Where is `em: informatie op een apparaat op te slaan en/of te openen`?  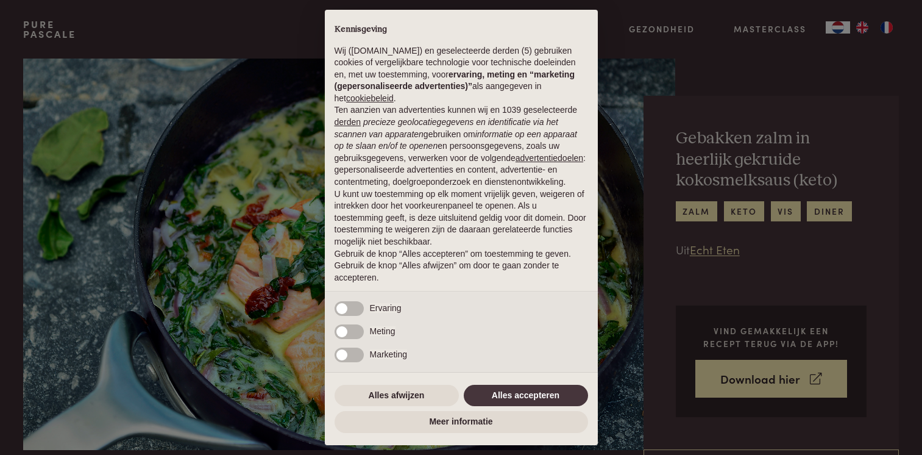 em: informatie op een apparaat op te slaan en/of te openen is located at coordinates (456, 140).